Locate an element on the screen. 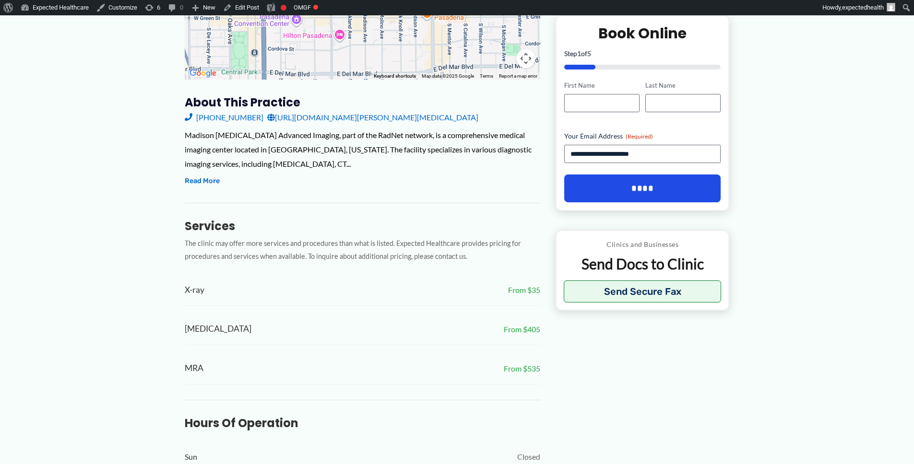  span: From $35 is located at coordinates (524, 290).